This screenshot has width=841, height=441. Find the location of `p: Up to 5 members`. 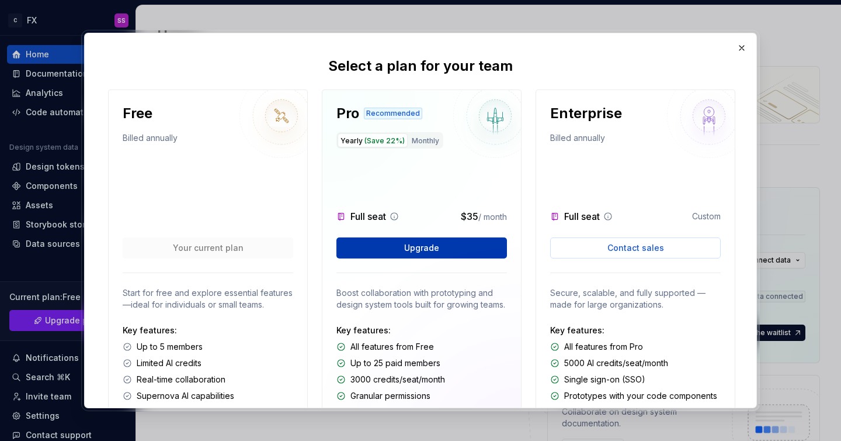

p: Up to 5 members is located at coordinates (169, 346).